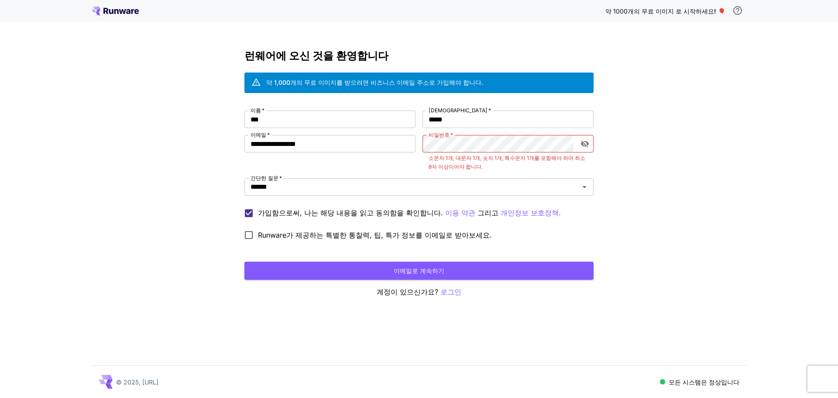 This screenshot has width=838, height=398. I want to click on font: 런웨어에 오신 것을 환영합니다, so click(316, 55).